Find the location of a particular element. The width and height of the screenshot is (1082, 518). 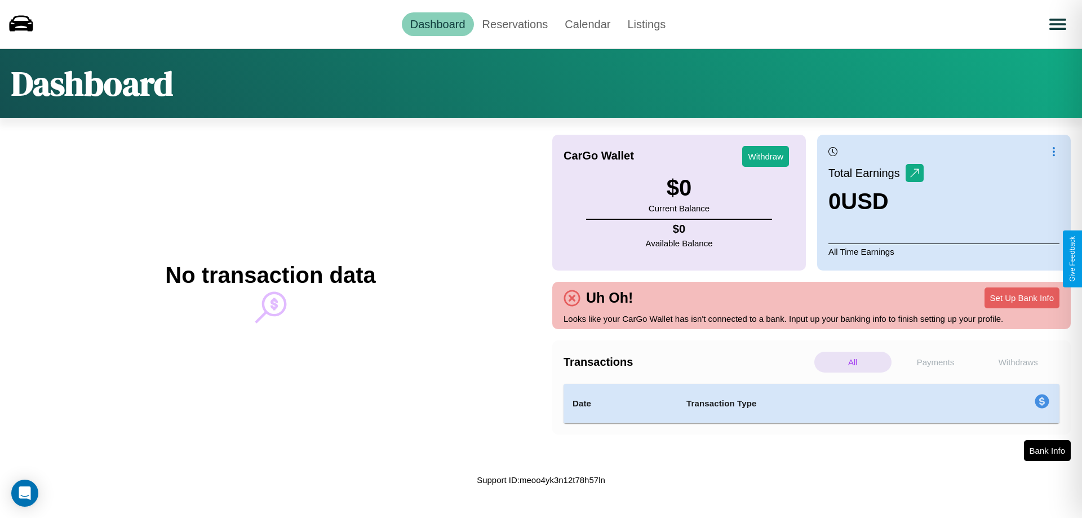

a: Calendar is located at coordinates (587, 24).